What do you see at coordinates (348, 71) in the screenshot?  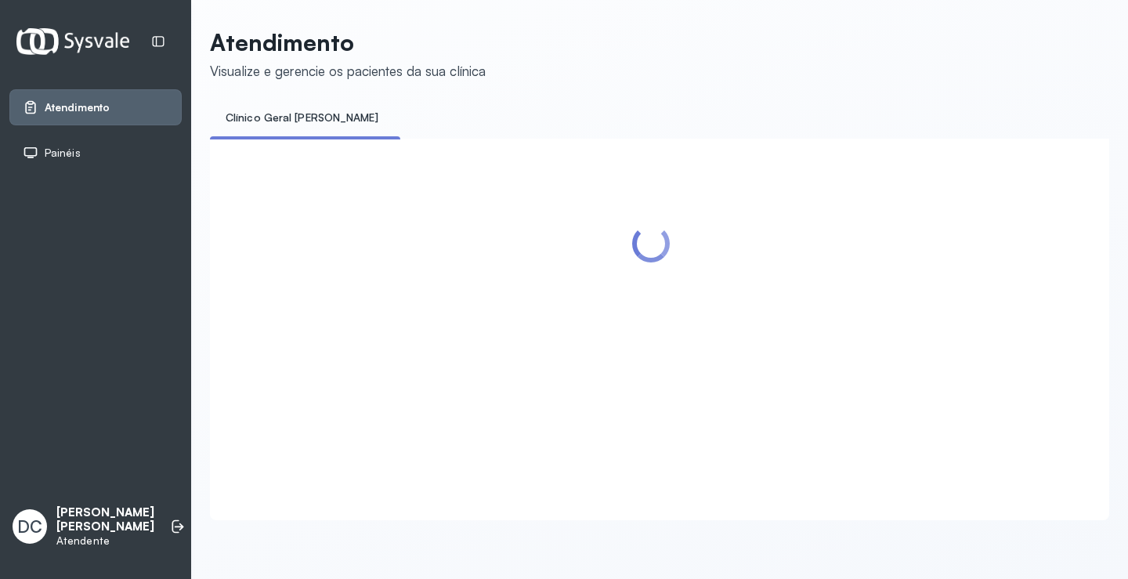 I see `div: Visualize e gerencie os pacientes da sua clínica` at bounding box center [348, 71].